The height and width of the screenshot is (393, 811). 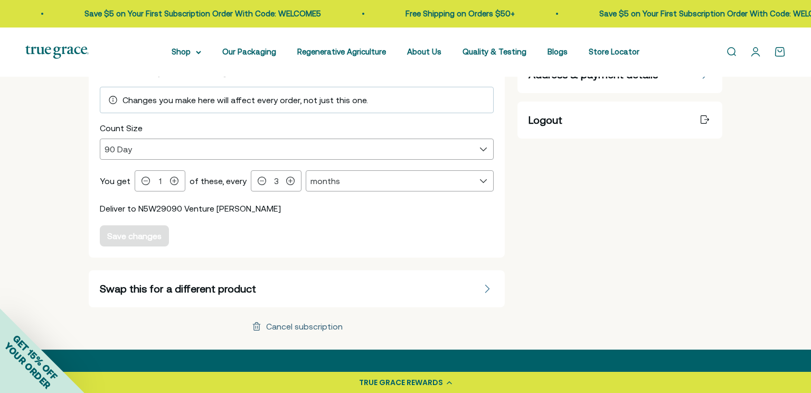 What do you see at coordinates (614, 51) in the screenshot?
I see `a: Store Locator` at bounding box center [614, 51].